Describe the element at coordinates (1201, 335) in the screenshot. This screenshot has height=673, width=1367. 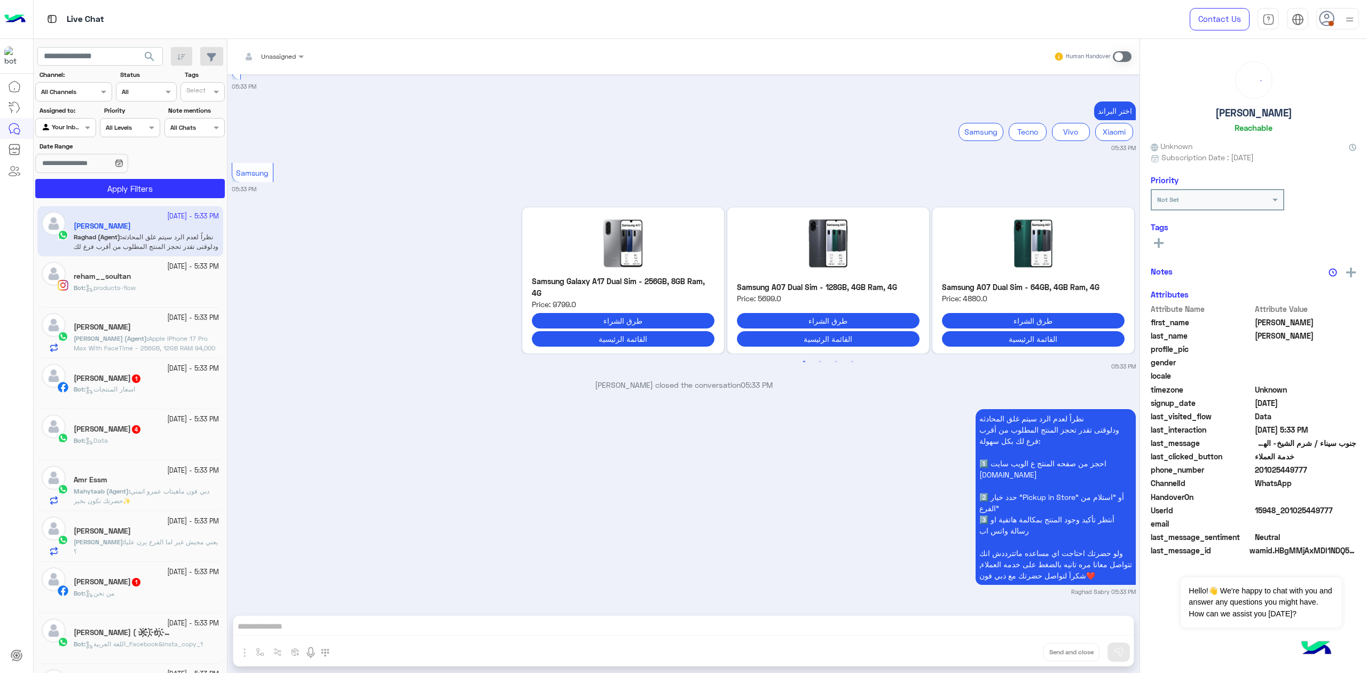
I see `span: last_name` at that location.